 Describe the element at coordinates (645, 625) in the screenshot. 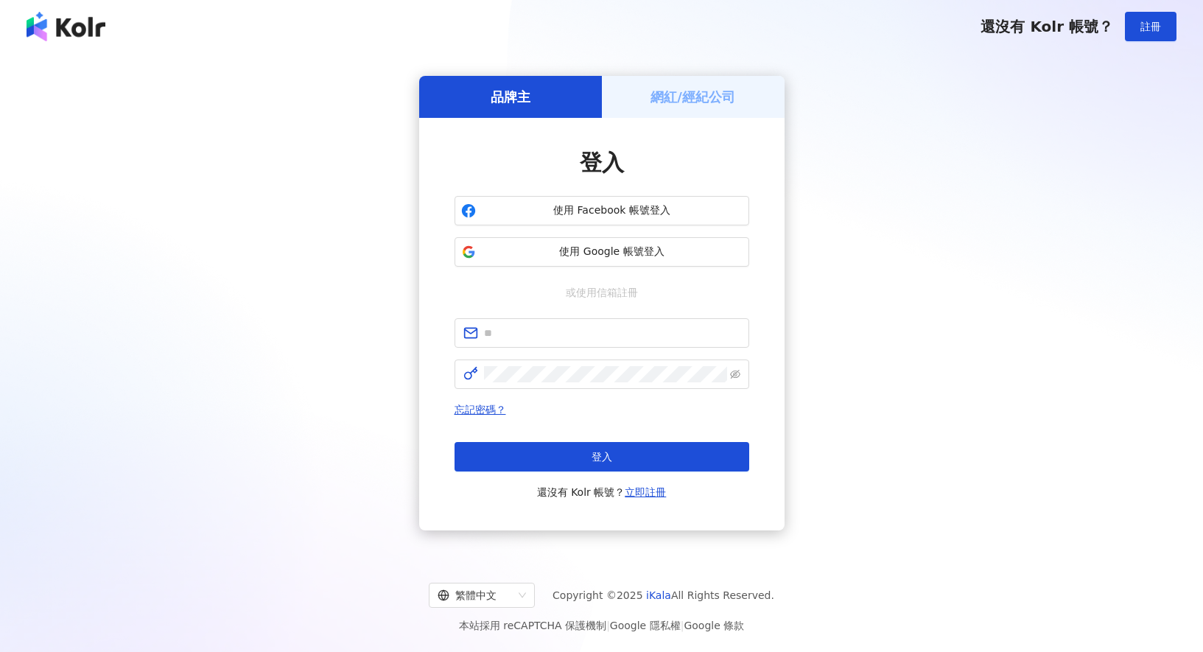

I see `a: Google 隱私權` at that location.